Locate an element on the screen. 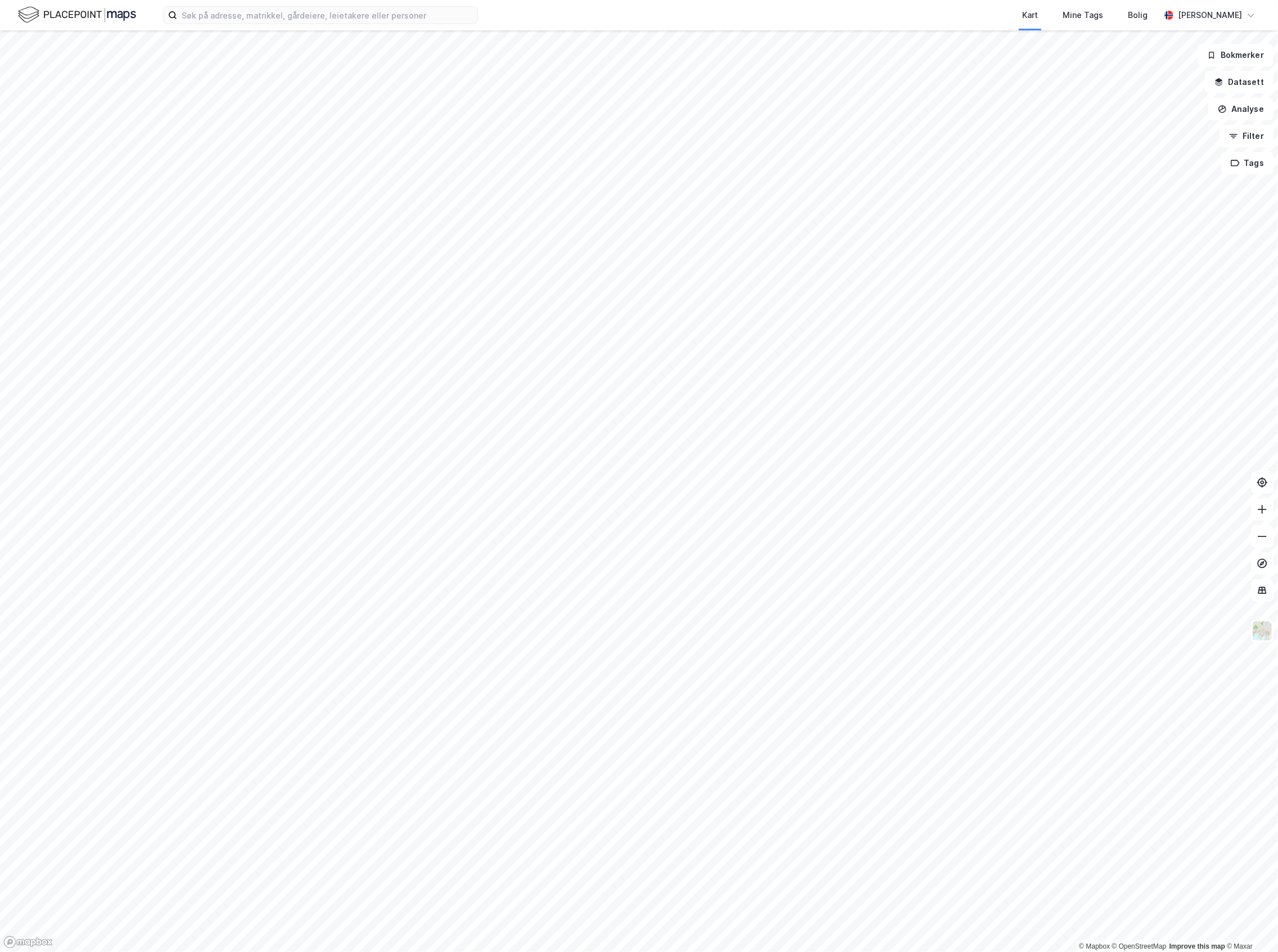 The height and width of the screenshot is (952, 1278). div: Kontrollprogram for chat is located at coordinates (1250, 925).